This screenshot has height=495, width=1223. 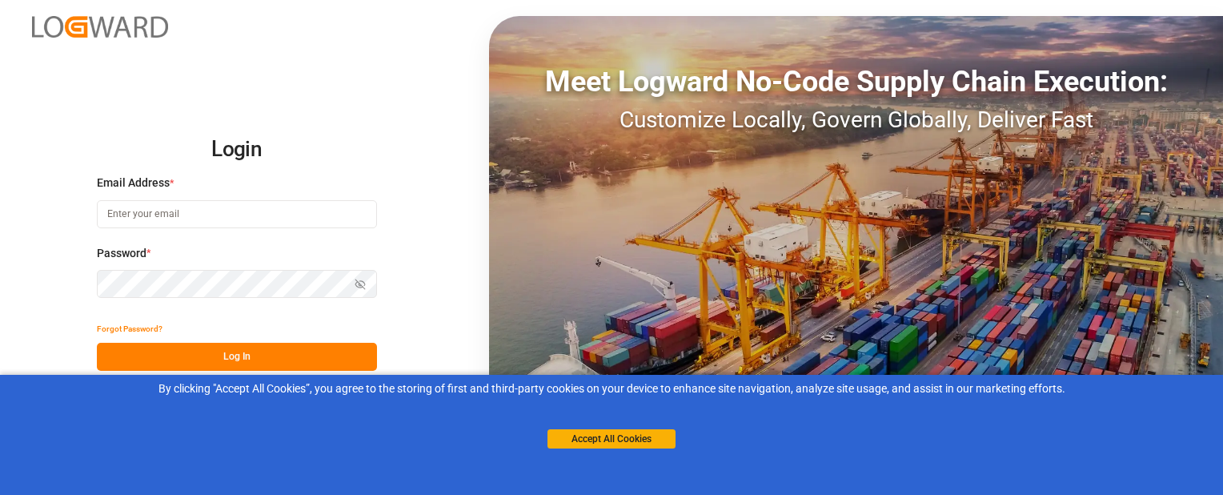 What do you see at coordinates (611, 388) in the screenshot?
I see `div: By clicking "Accept All Cookies”, you agree to the storing of first and third-party cookies on yo...` at bounding box center [611, 388].